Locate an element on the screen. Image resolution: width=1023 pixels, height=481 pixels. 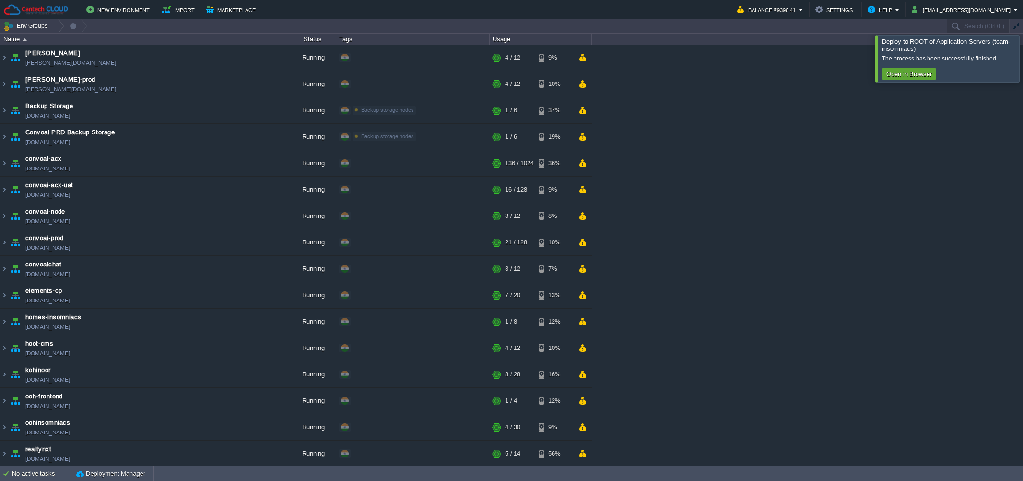
div: 4 / 30 is located at coordinates (513, 427).